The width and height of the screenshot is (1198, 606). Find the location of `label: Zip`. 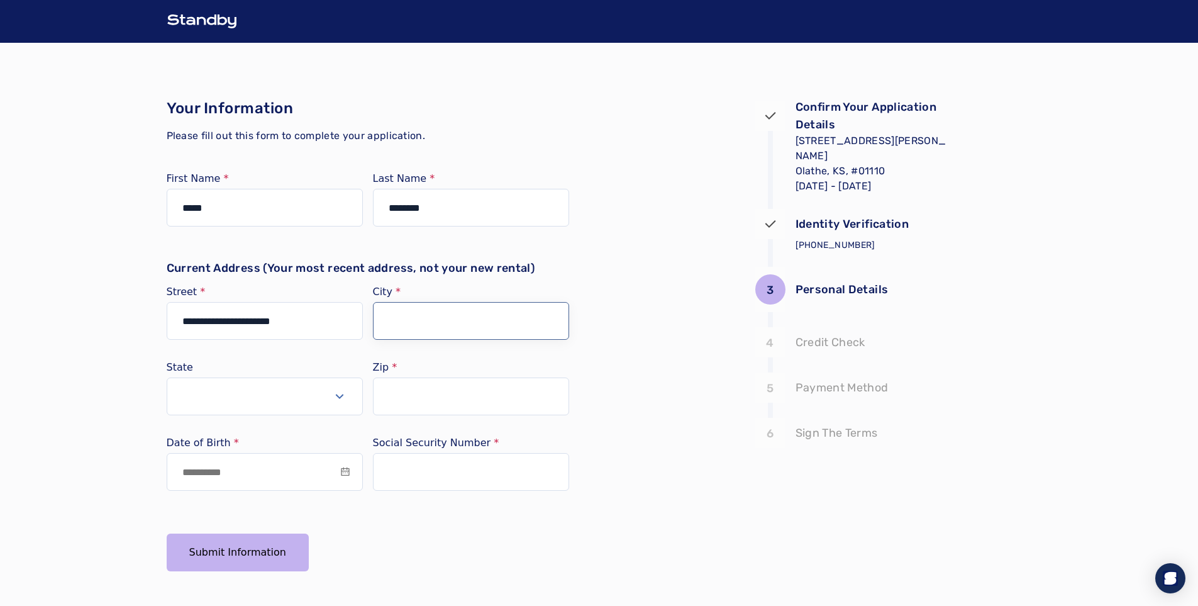

label: Zip is located at coordinates (471, 367).